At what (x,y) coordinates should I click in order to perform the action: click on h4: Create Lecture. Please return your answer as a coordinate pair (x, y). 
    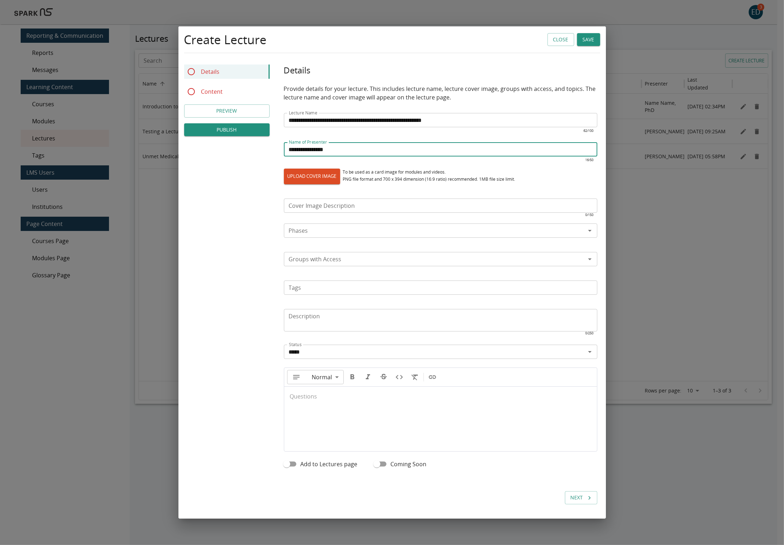
    Looking at the image, I should click on (226, 40).